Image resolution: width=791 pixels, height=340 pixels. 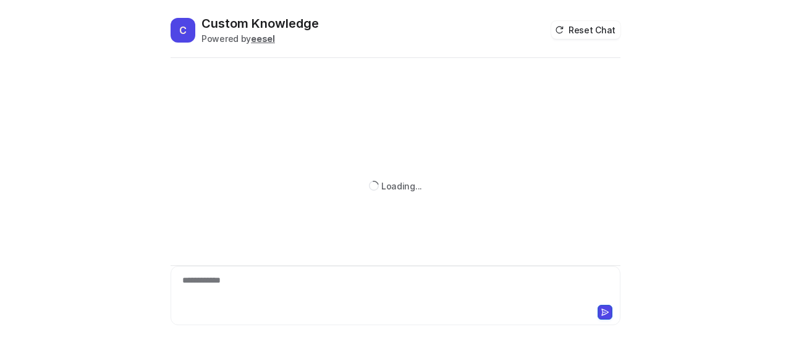 I want to click on button: Reset Chat, so click(x=586, y=30).